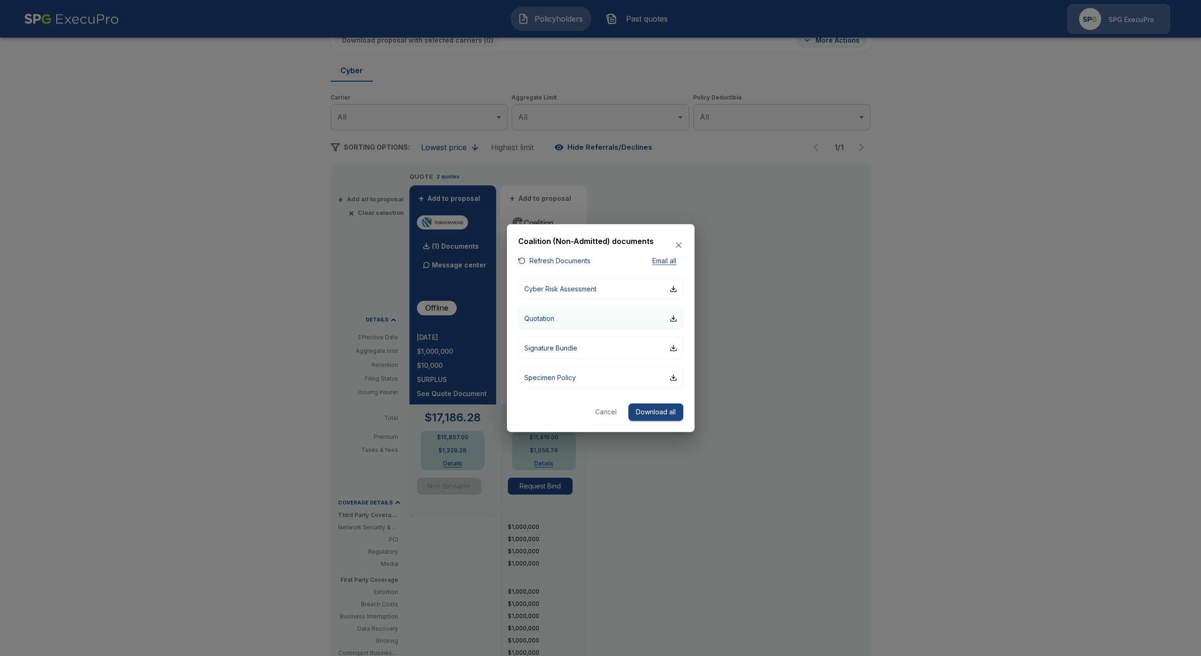 This screenshot has height=656, width=1201. I want to click on button: Signature Bundle, so click(601, 348).